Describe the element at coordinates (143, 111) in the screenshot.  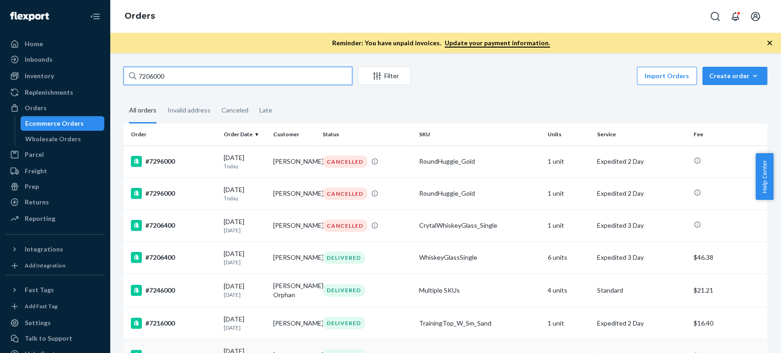
I see `div: All orders` at that location.